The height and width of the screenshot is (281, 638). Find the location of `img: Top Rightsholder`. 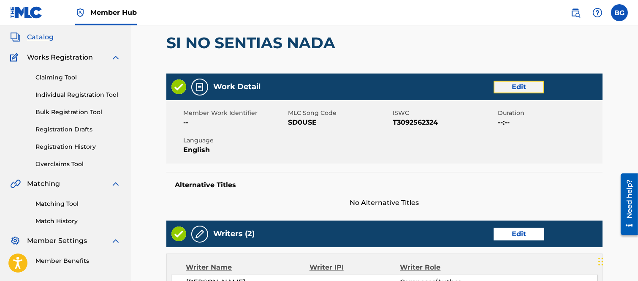

img: Top Rightsholder is located at coordinates (80, 13).